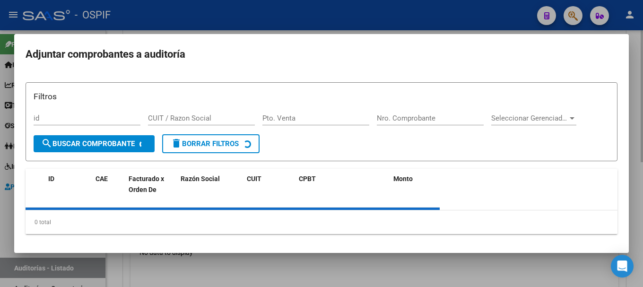  What do you see at coordinates (205, 144) in the screenshot?
I see `span: Borrar Filtros` at bounding box center [205, 144].